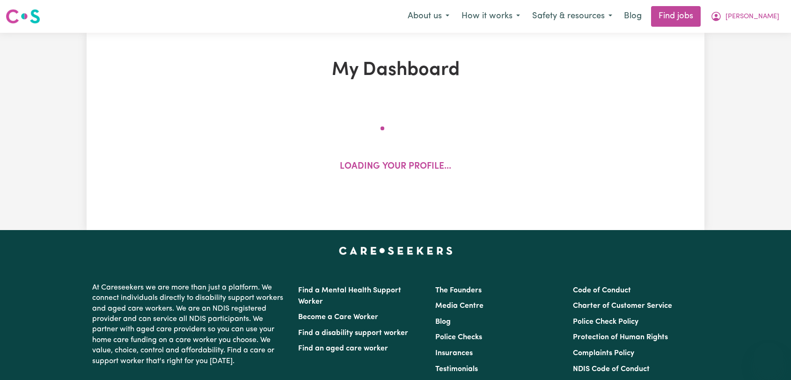 Image resolution: width=791 pixels, height=380 pixels. Describe the element at coordinates (457, 369) in the screenshot. I see `a: Testimonials` at that location.